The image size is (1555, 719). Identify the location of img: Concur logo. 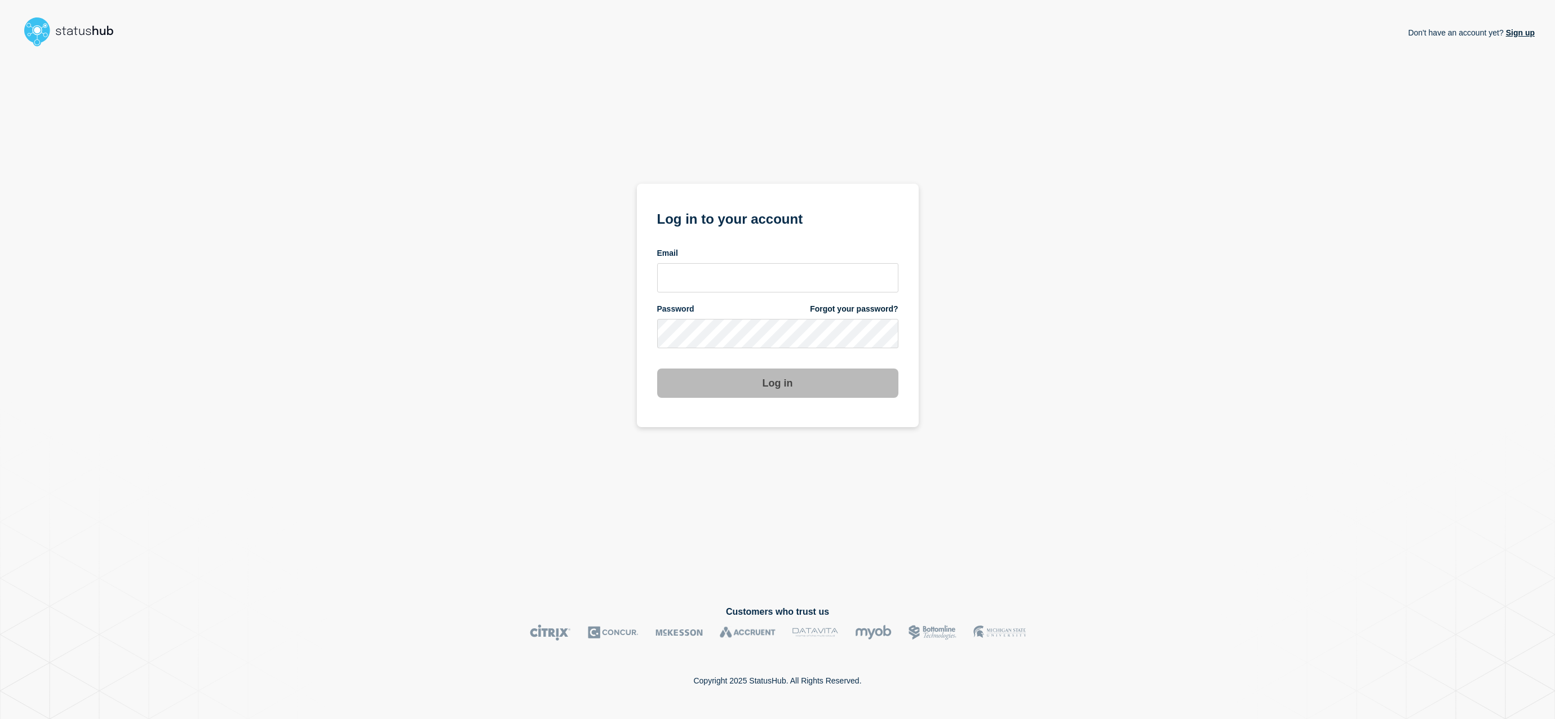
(613, 632).